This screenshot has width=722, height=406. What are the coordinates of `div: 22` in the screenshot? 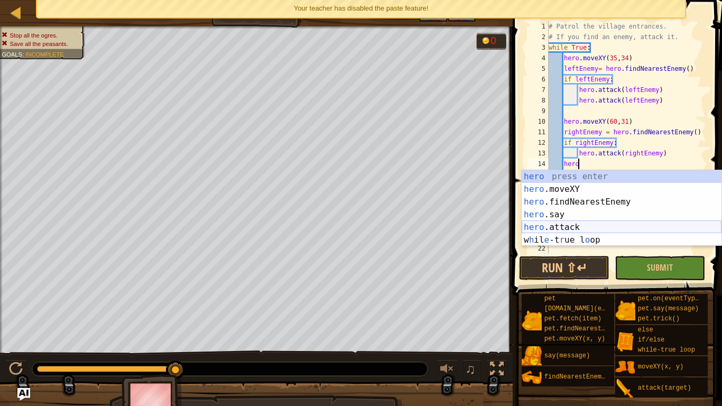 It's located at (538, 249).